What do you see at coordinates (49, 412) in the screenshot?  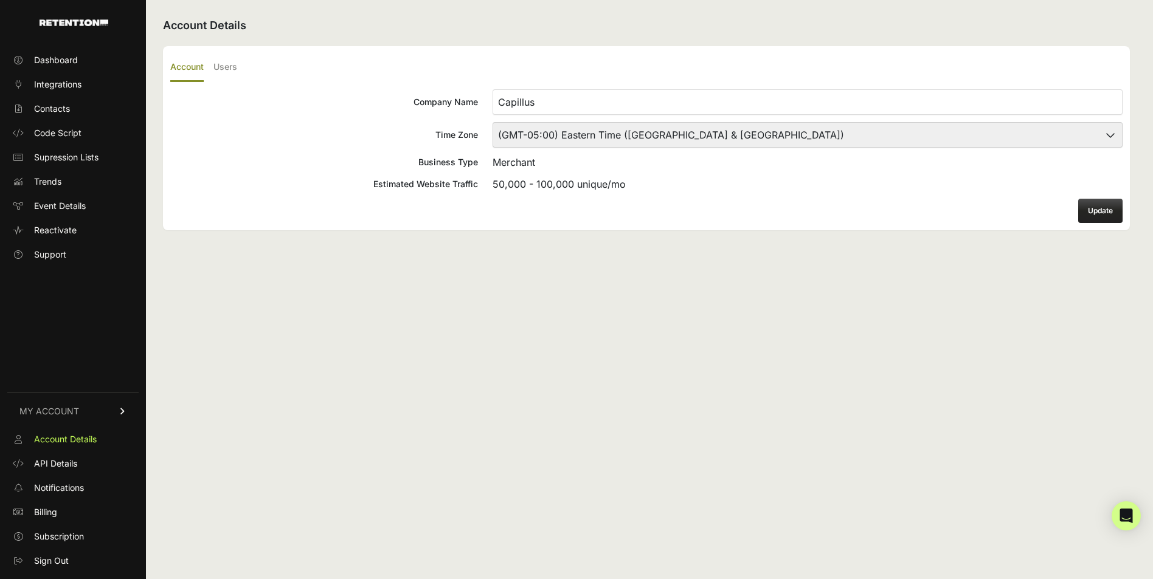 I see `span: MY ACCOUNT` at bounding box center [49, 412].